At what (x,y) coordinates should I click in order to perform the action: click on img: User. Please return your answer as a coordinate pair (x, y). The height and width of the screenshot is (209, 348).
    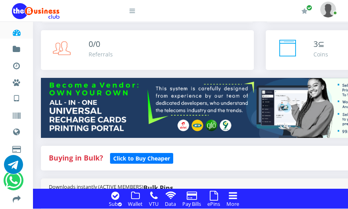
    Looking at the image, I should click on (328, 9).